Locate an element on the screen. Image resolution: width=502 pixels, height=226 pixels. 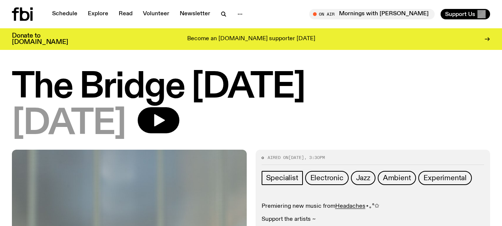
p: Support the artists ~ is located at coordinates (373, 219).